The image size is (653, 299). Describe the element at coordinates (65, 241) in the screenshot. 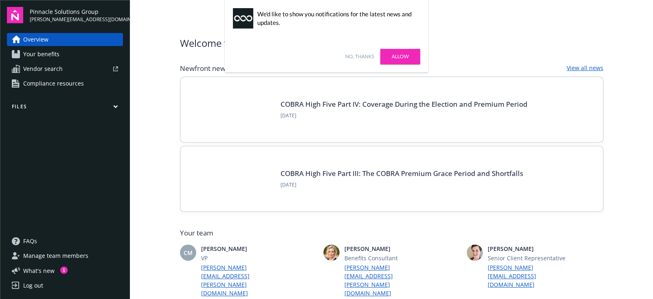

I see `a: FAQs` at that location.